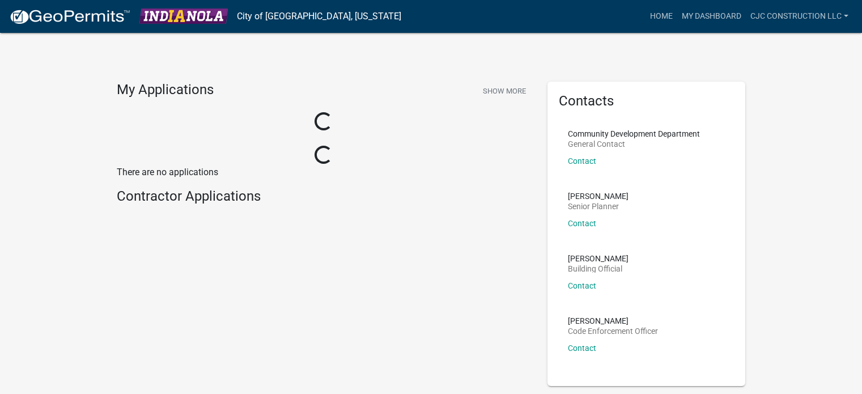 This screenshot has width=862, height=394. What do you see at coordinates (634, 134) in the screenshot?
I see `p: Community Development Department` at bounding box center [634, 134].